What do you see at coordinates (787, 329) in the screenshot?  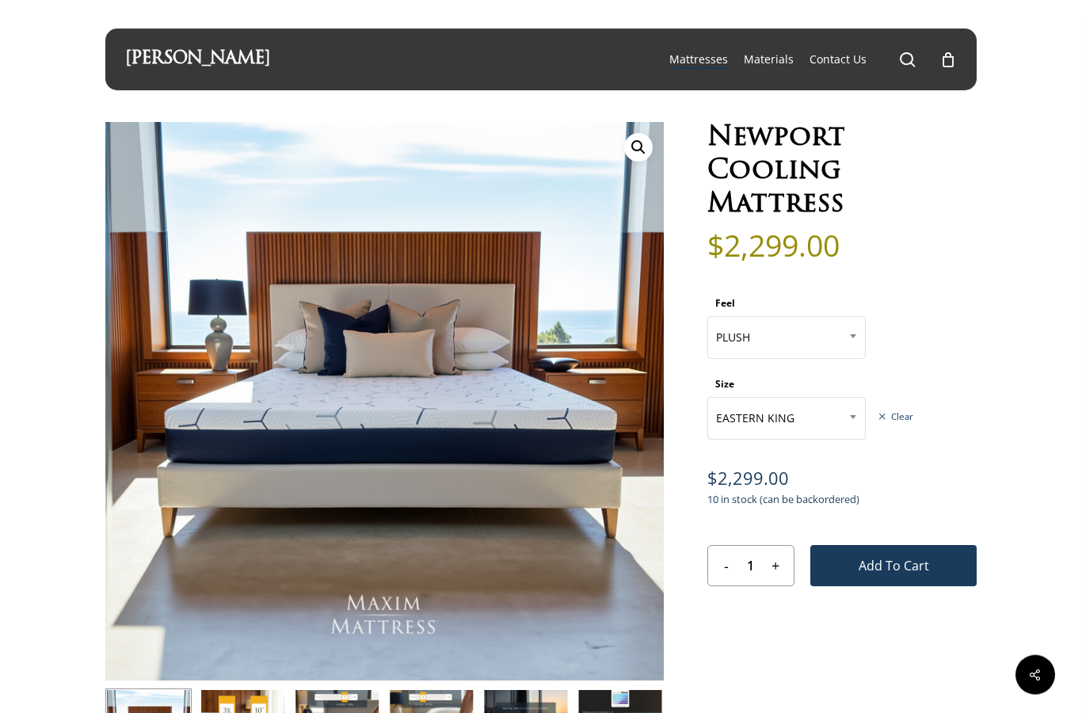 I see `span: PLUSH` at bounding box center [787, 329].